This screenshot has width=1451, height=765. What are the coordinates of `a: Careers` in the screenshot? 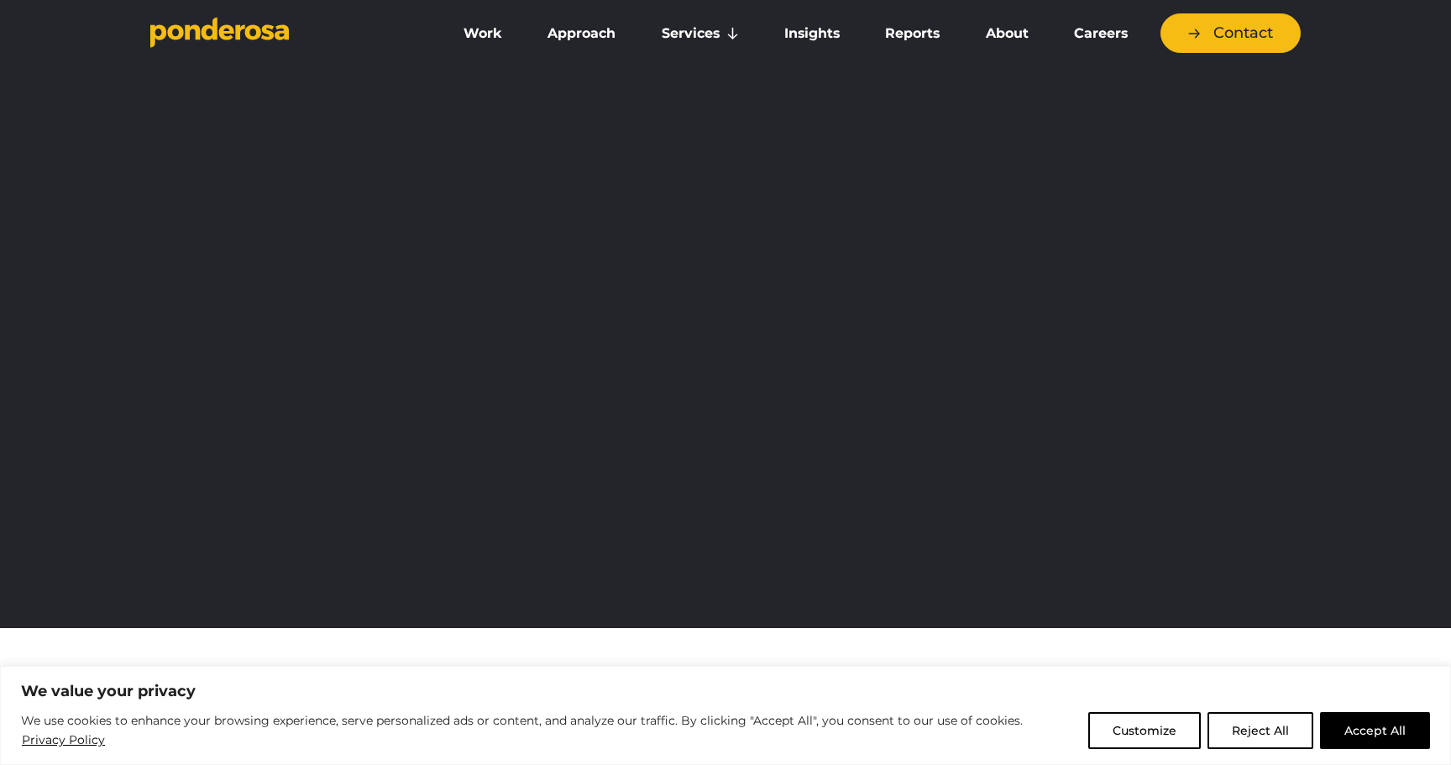 It's located at (1101, 34).